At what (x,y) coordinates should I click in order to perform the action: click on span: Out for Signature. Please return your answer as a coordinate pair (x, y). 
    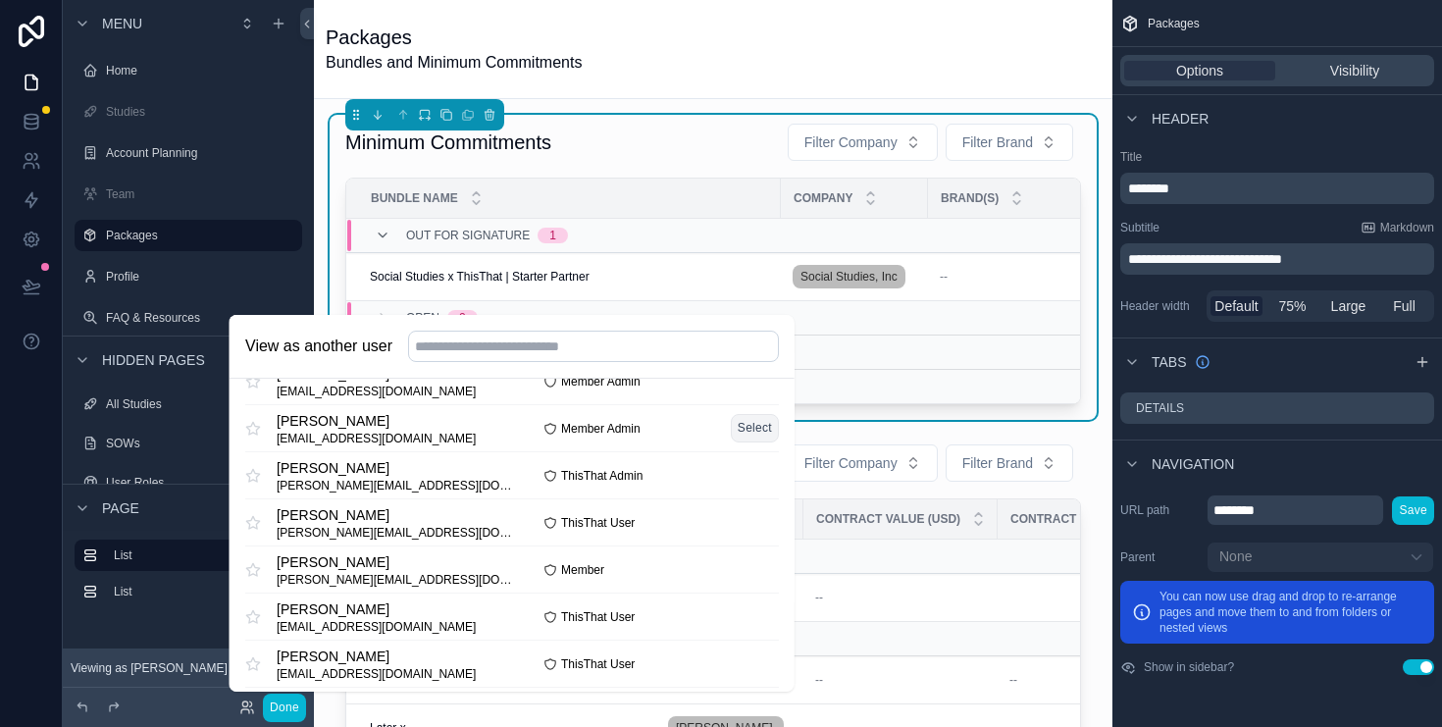
    Looking at the image, I should click on (468, 235).